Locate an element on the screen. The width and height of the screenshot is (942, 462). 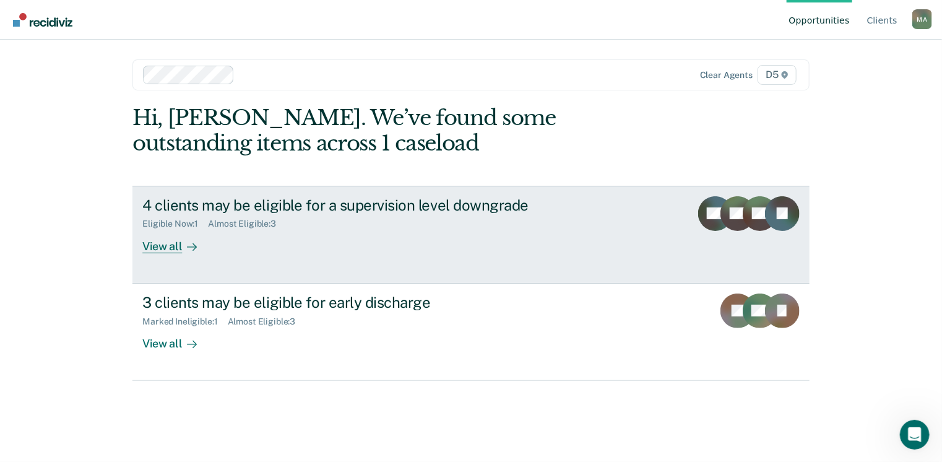
div: 3 clients may be eligible for early discharge is located at coordinates (360, 302).